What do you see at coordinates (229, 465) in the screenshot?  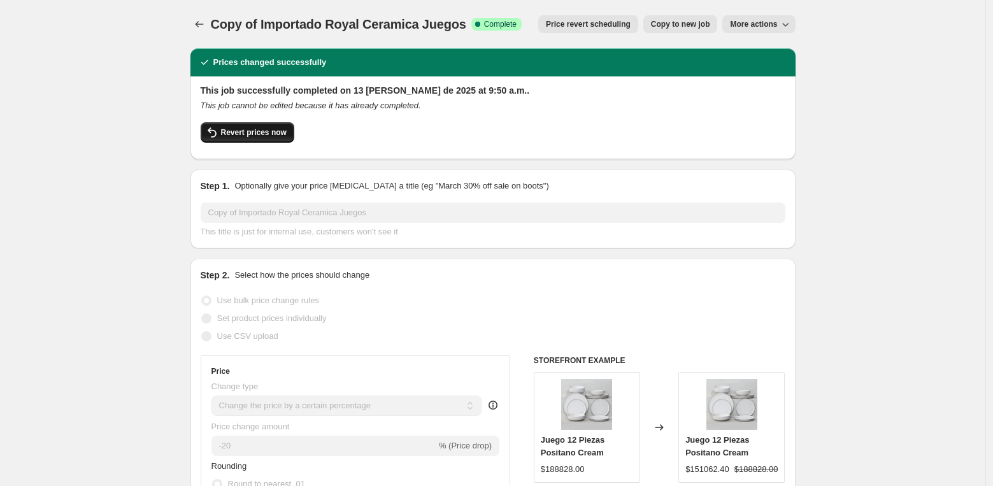 I see `span: Rounding` at bounding box center [229, 465].